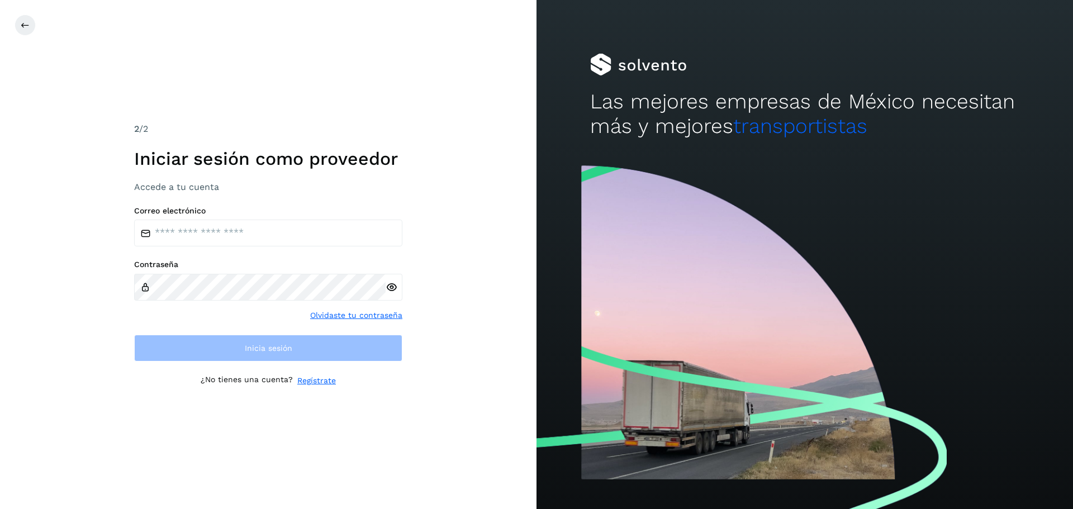  What do you see at coordinates (268, 264) in the screenshot?
I see `label: Contraseña` at bounding box center [268, 264].